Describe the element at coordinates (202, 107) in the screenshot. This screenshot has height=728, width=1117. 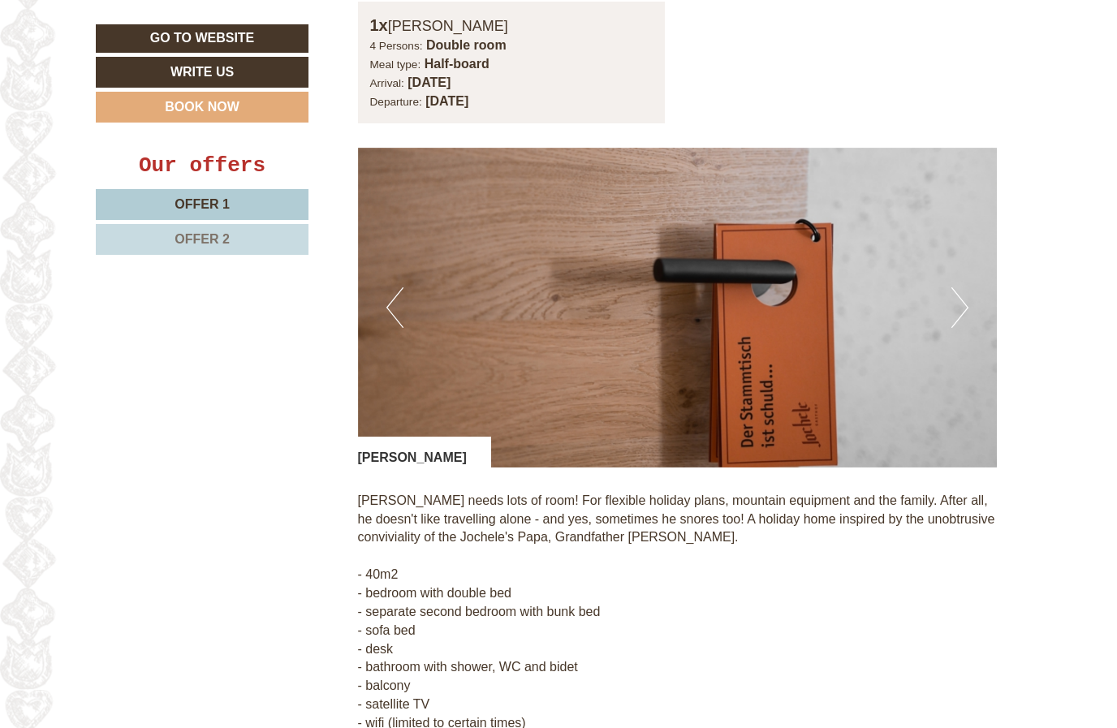
I see `a: Book now` at that location.